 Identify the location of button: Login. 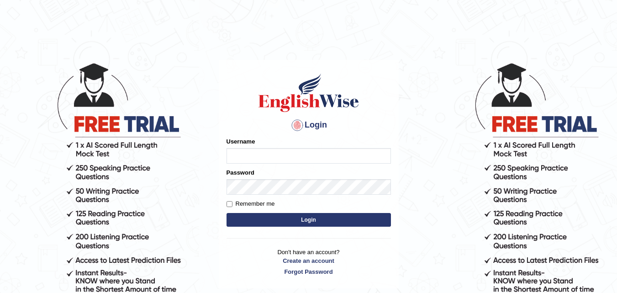
(309, 220).